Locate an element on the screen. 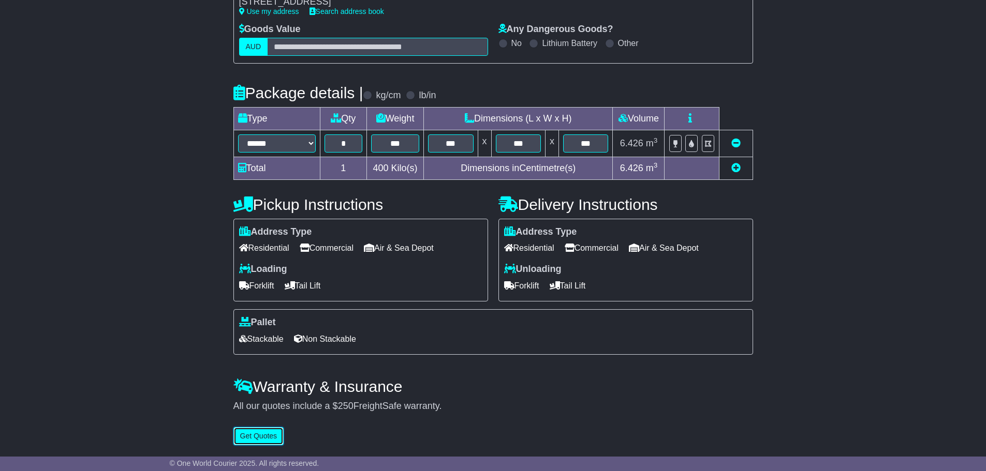 This screenshot has width=986, height=471. a: Search address book is located at coordinates (347, 11).